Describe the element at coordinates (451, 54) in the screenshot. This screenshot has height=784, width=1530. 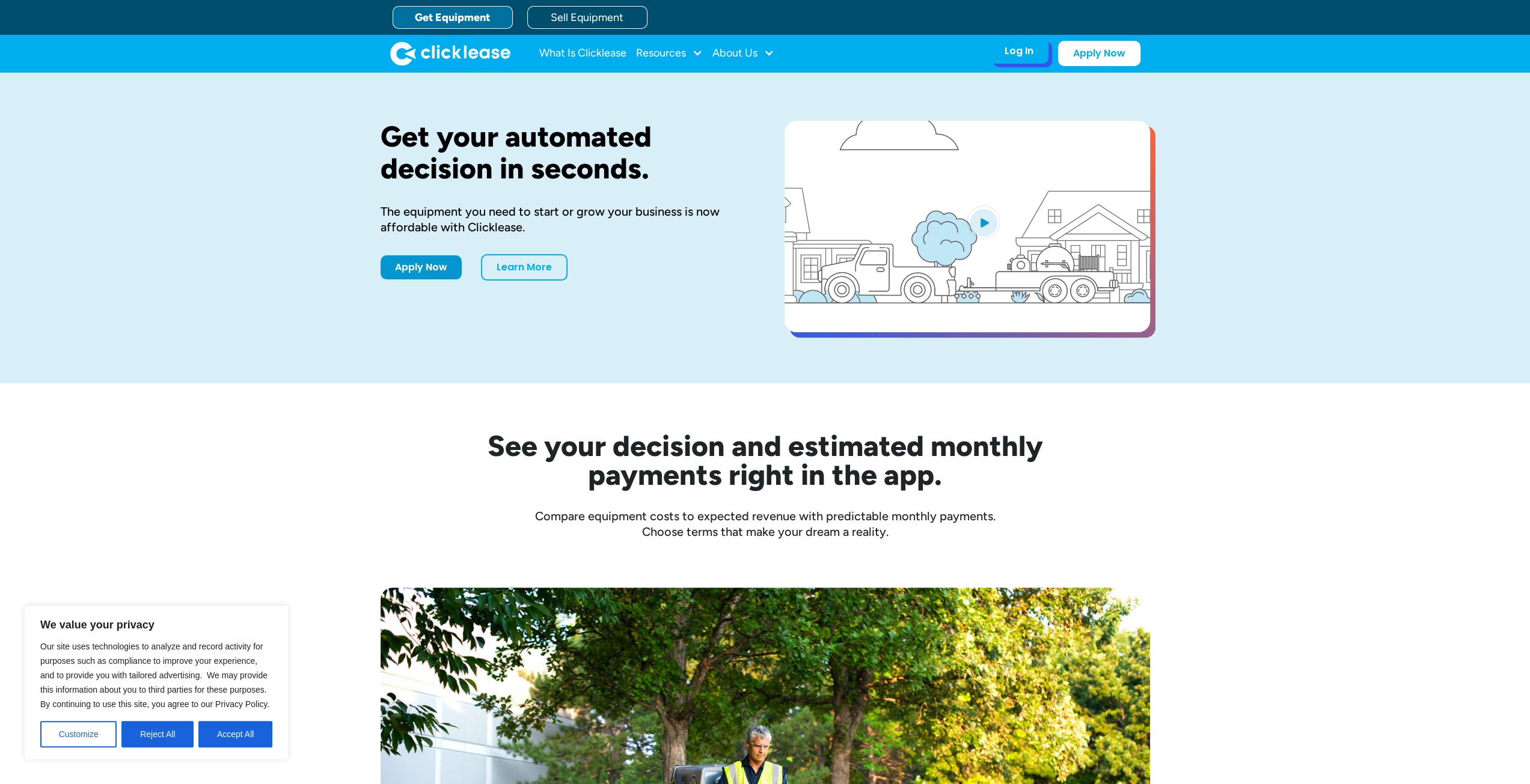
I see `a: home` at that location.